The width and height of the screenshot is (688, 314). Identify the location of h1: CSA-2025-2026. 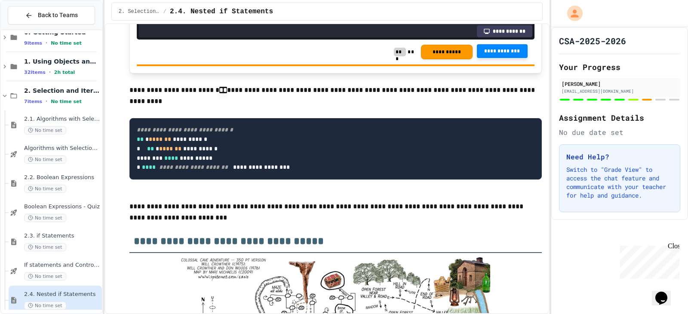
(593, 41).